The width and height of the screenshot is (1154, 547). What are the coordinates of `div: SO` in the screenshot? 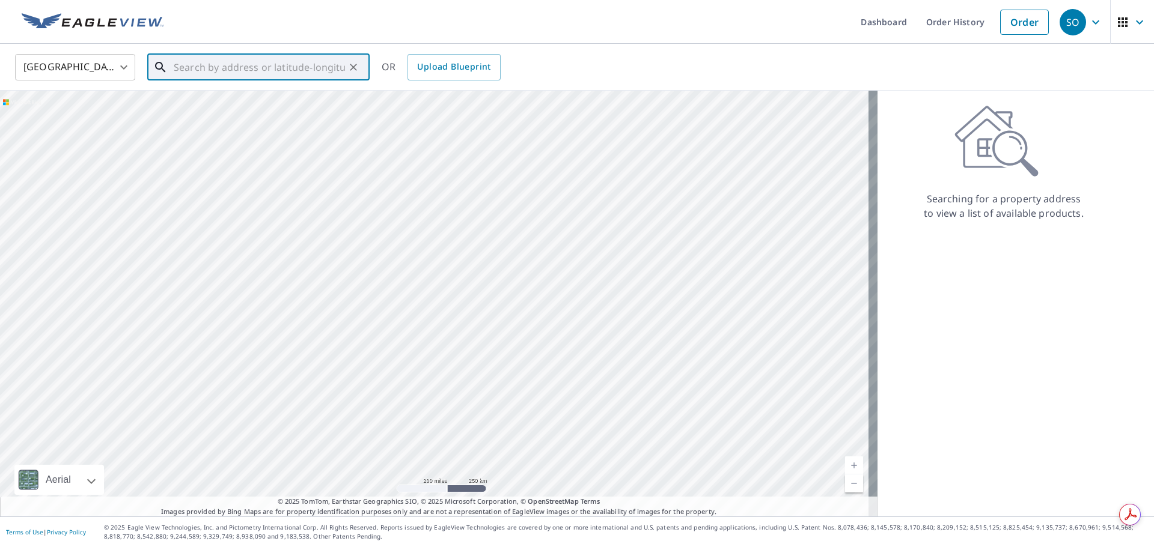 It's located at (1073, 22).